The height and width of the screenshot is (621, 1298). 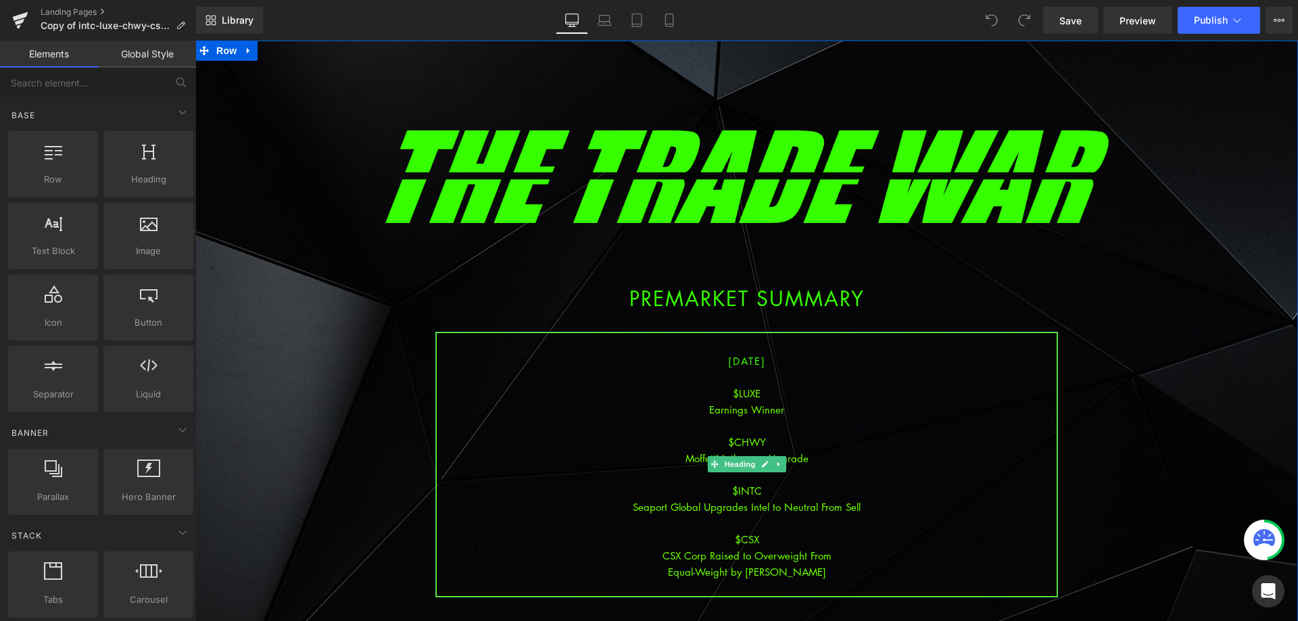 What do you see at coordinates (148, 599) in the screenshot?
I see `span: Carousel` at bounding box center [148, 599].